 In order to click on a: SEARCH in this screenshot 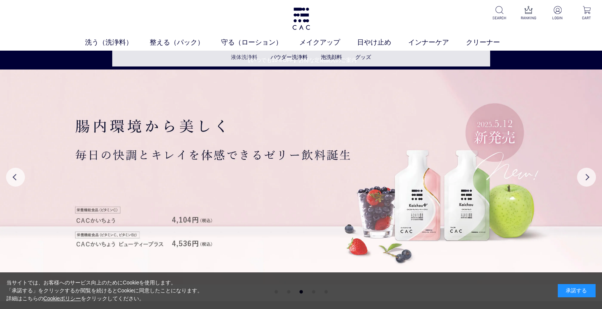, I will do `click(499, 13)`.